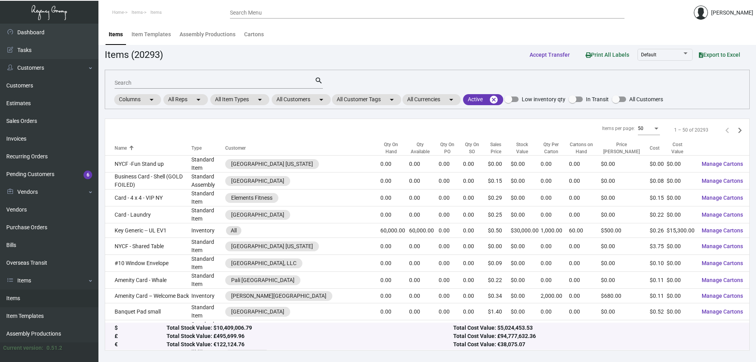  Describe the element at coordinates (499, 263) in the screenshot. I see `td: $0.09` at that location.